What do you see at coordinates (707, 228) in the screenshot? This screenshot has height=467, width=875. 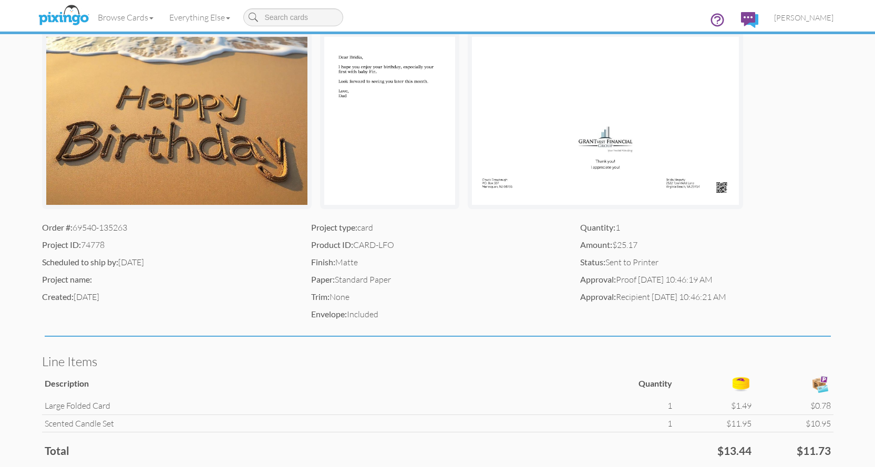 I see `div: 1` at bounding box center [707, 228].